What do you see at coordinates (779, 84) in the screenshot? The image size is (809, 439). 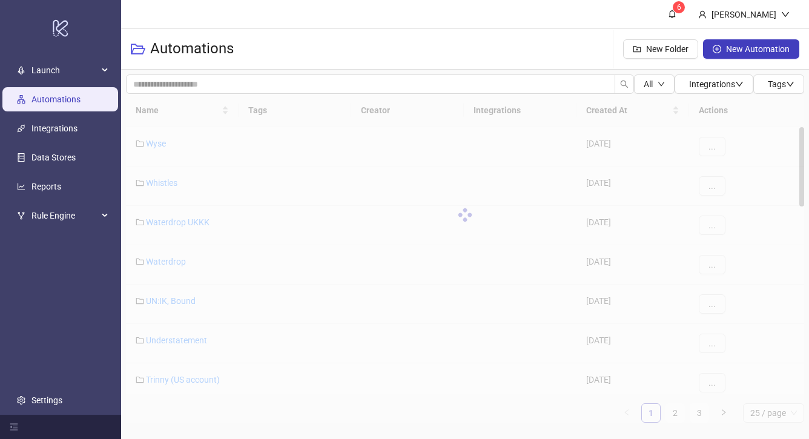 I see `button: Tagsdown` at bounding box center [779, 84].